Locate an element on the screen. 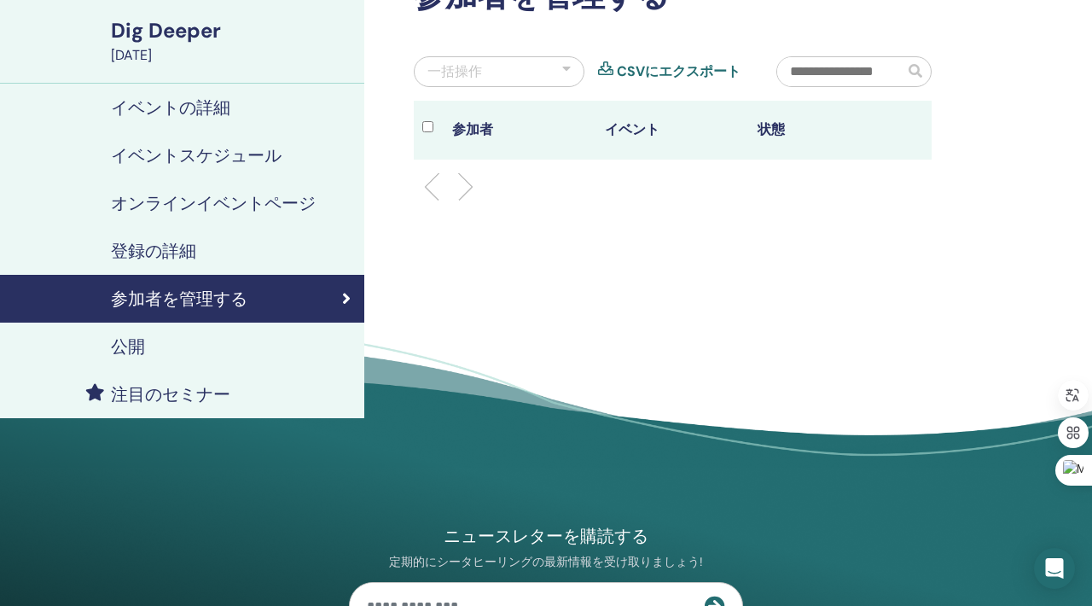  a: CSVにエクスポート is located at coordinates (678, 72).